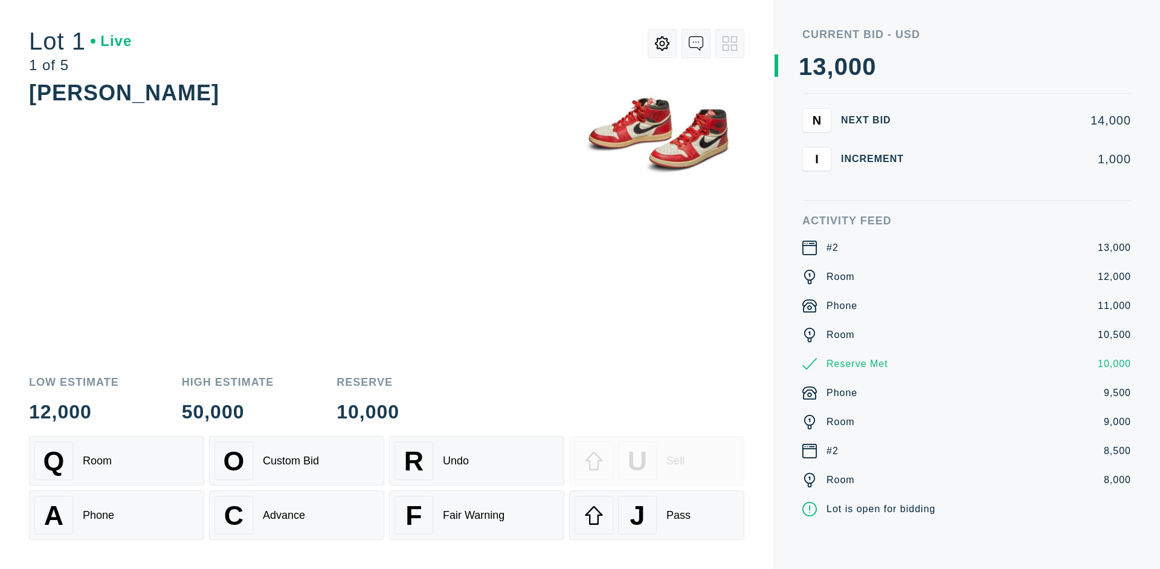 Image resolution: width=1160 pixels, height=569 pixels. What do you see at coordinates (637, 515) in the screenshot?
I see `span: J` at bounding box center [637, 515].